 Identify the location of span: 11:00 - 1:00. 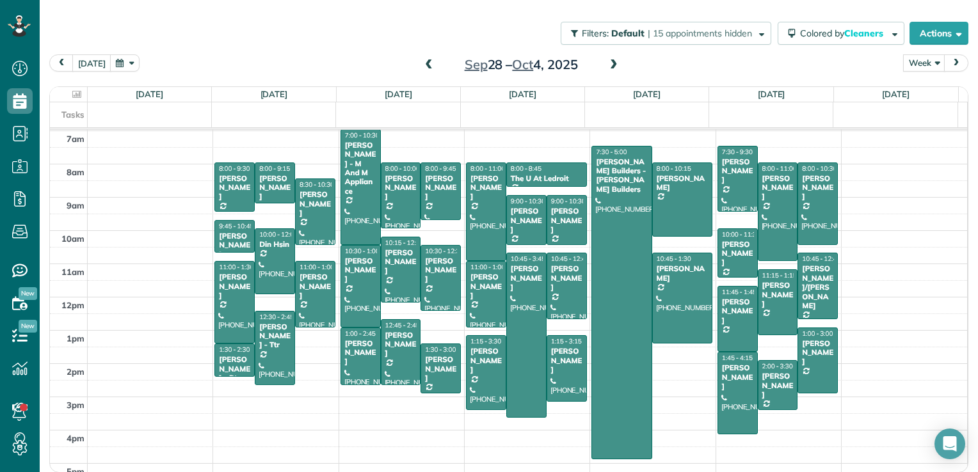
(317, 267).